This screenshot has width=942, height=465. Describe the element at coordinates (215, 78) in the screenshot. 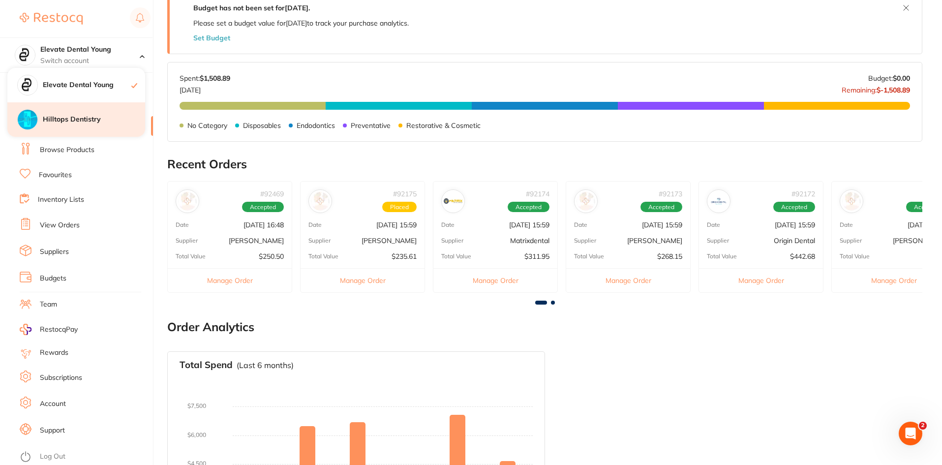

I see `strong: $1,508.89` at that location.